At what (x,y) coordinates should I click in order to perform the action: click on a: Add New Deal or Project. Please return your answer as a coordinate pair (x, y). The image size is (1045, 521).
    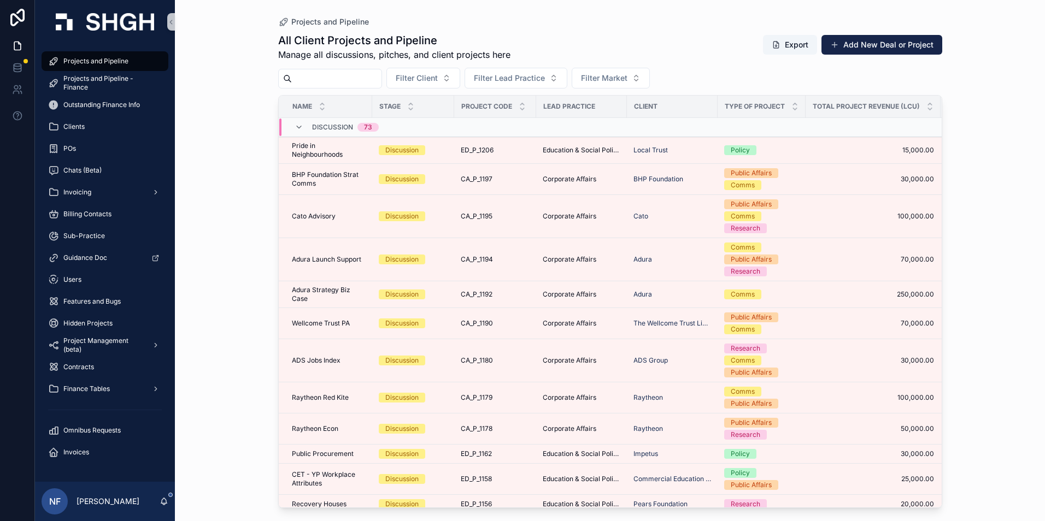
    Looking at the image, I should click on (881, 45).